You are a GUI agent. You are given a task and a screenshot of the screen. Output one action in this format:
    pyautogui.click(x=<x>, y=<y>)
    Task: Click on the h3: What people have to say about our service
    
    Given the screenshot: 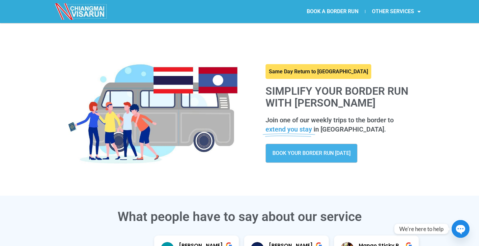 What is the action you would take?
    pyautogui.click(x=239, y=217)
    